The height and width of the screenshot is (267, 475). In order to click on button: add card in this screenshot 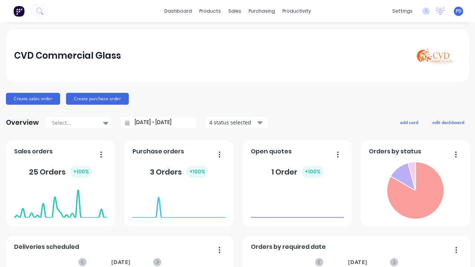, I will do `click(409, 122)`.